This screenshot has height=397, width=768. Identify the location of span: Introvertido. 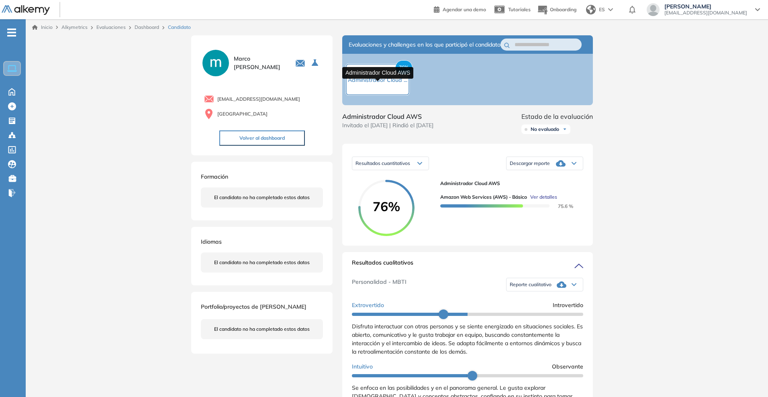
(568, 305).